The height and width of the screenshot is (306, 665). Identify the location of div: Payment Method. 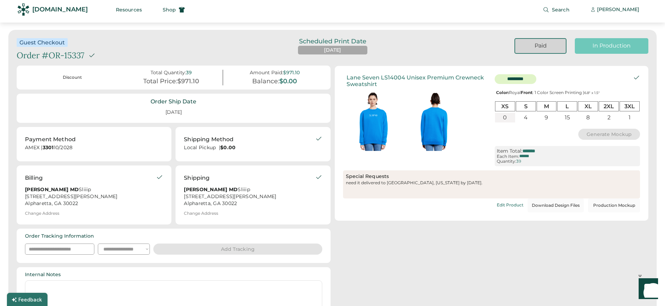
(50, 139).